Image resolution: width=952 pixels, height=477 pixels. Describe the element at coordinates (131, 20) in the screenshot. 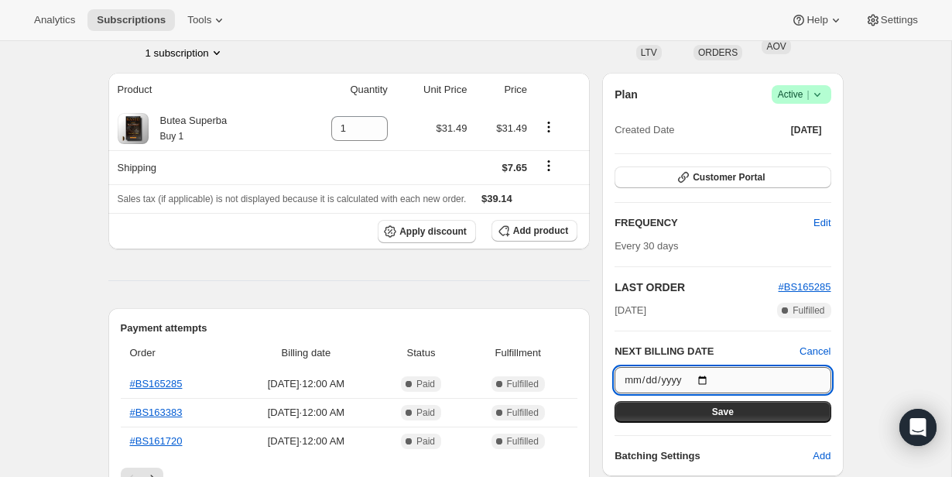

I see `span: Subscriptions` at that location.